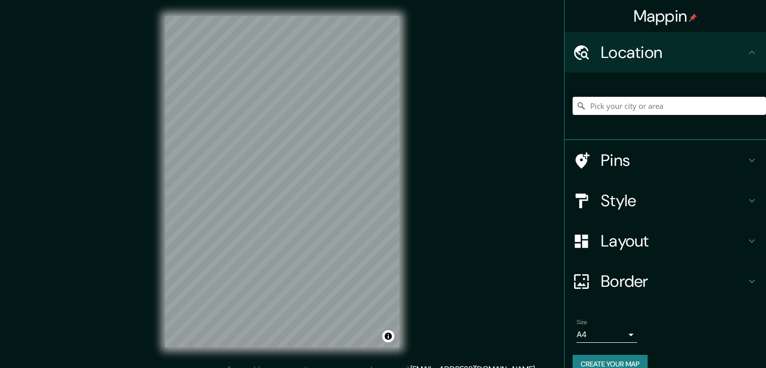 This screenshot has height=368, width=766. I want to click on div: Layout, so click(665, 241).